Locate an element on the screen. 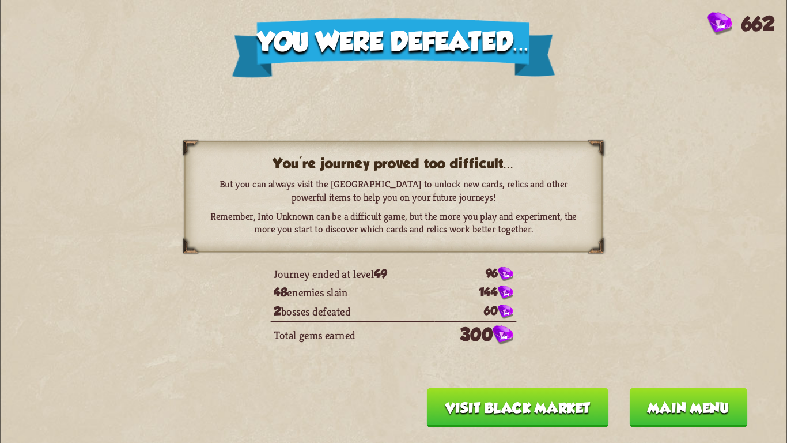 Image resolution: width=787 pixels, height=443 pixels. div: You were defeated... is located at coordinates (394, 48).